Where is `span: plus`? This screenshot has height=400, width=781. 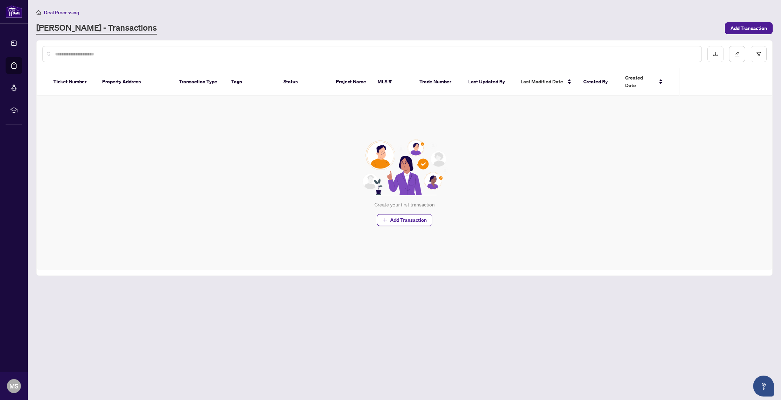
span: plus is located at coordinates (385, 220).